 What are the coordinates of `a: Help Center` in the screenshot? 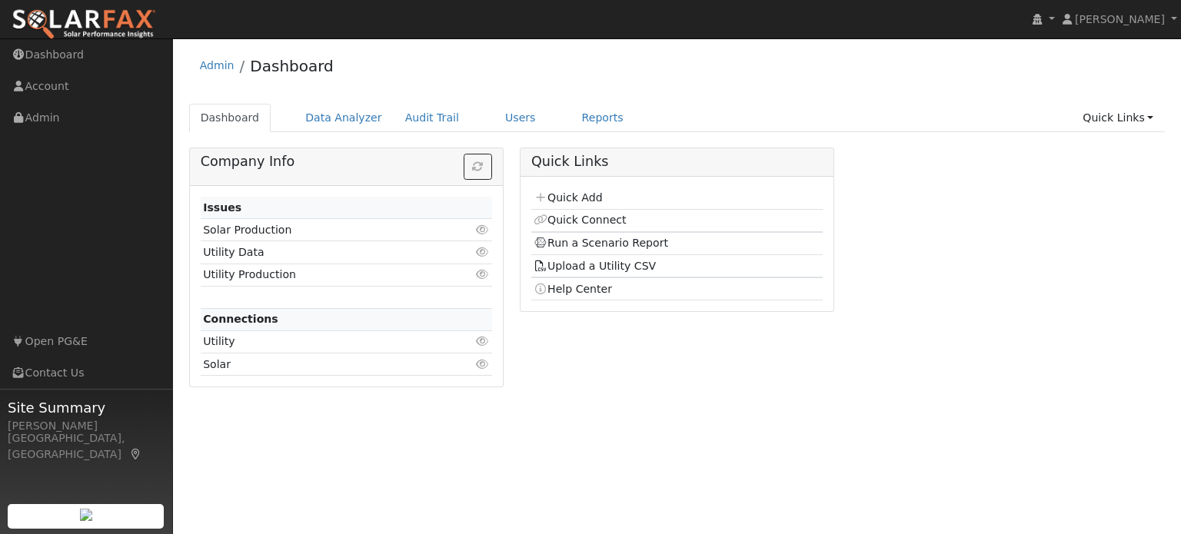 It's located at (573, 289).